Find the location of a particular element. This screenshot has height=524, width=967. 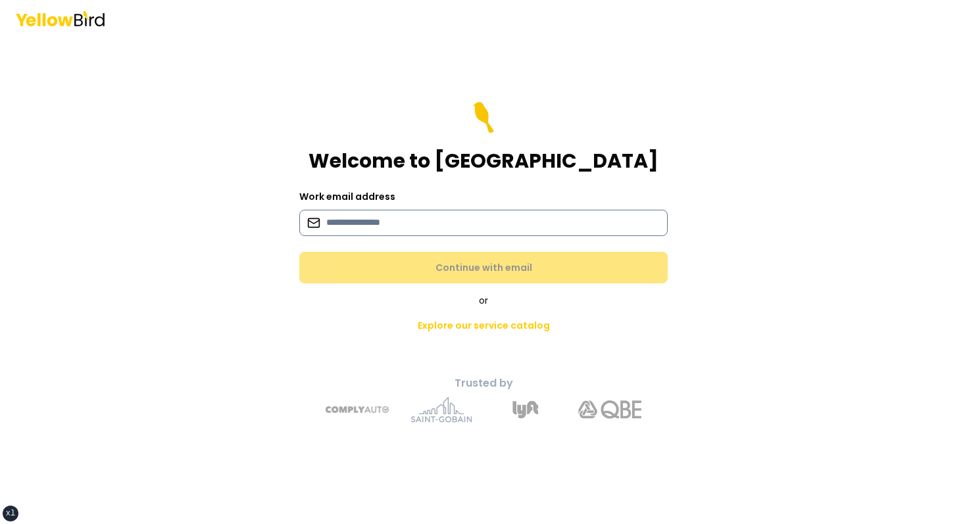

div: xl is located at coordinates (11, 514).